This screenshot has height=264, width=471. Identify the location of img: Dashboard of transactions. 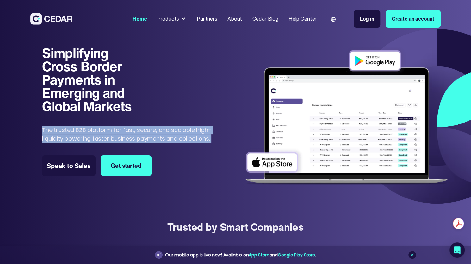
(347, 118).